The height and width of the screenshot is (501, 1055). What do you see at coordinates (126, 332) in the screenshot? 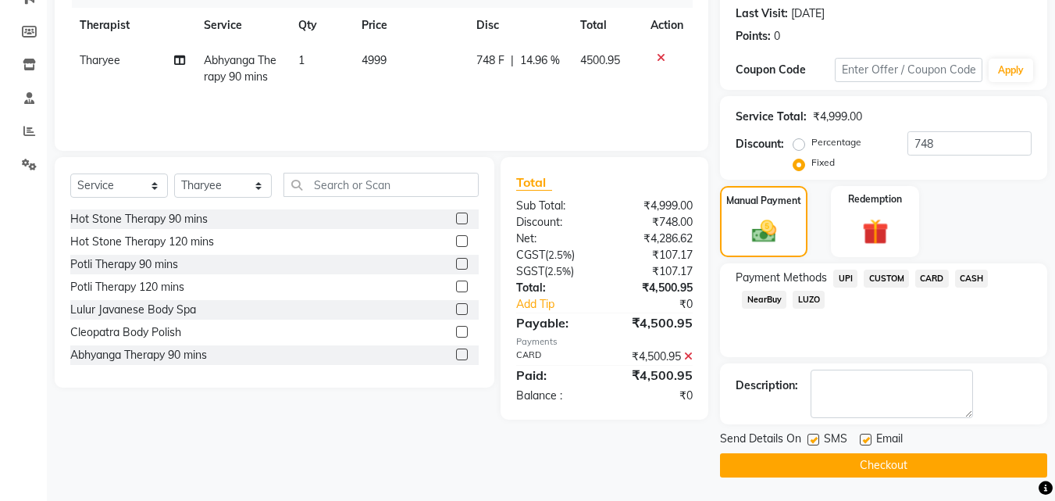
I see `div: Cleopatra Body Polish` at bounding box center [126, 332].